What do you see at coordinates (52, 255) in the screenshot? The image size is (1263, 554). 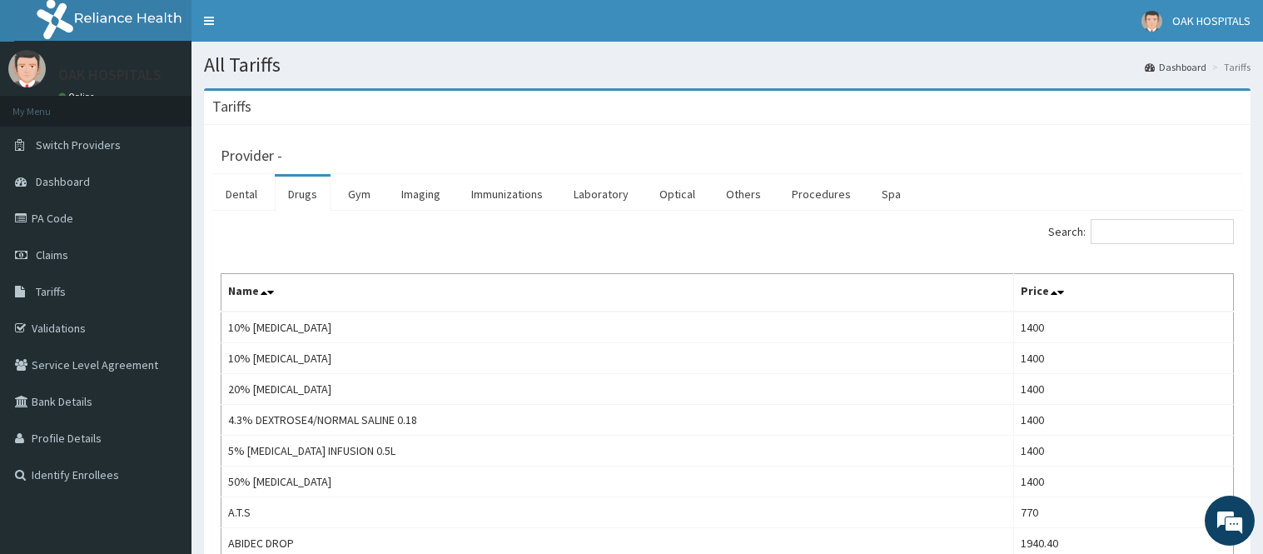 I see `span: Claims` at bounding box center [52, 255].